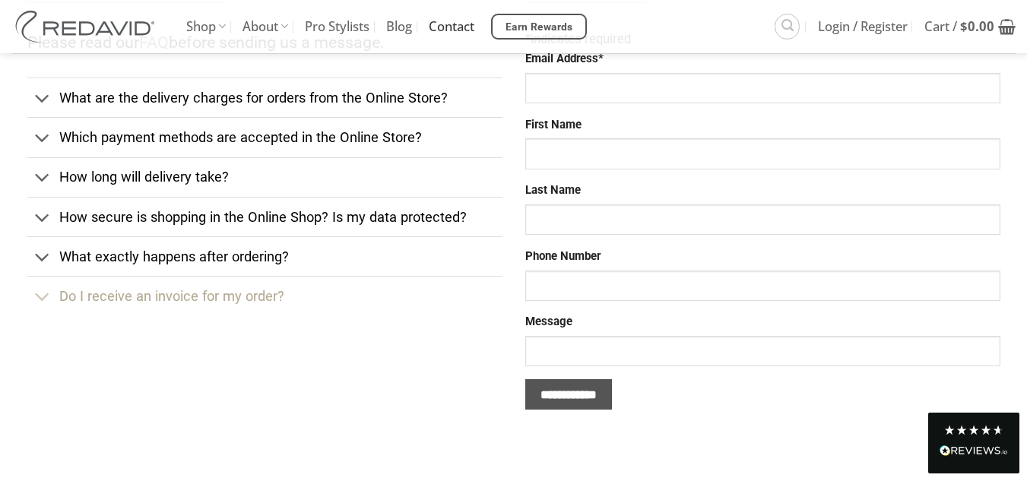 The height and width of the screenshot is (481, 1027). Describe the element at coordinates (762, 125) in the screenshot. I see `label: First Name` at that location.